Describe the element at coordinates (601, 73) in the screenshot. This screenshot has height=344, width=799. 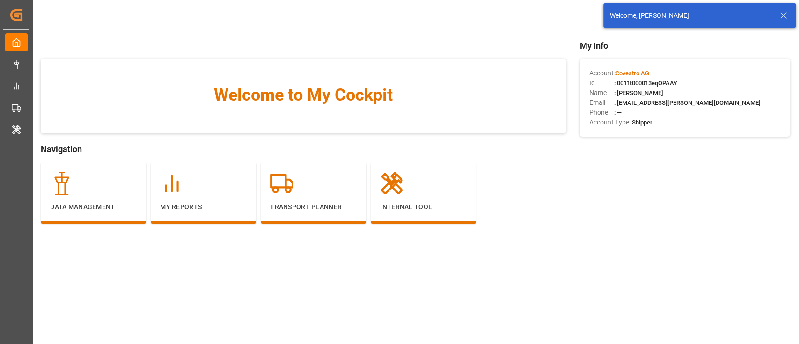
I see `span: Account` at that location.